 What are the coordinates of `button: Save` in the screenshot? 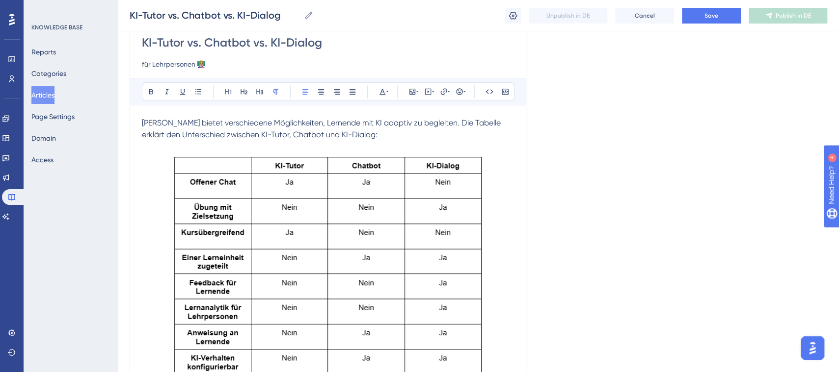 It's located at (711, 16).